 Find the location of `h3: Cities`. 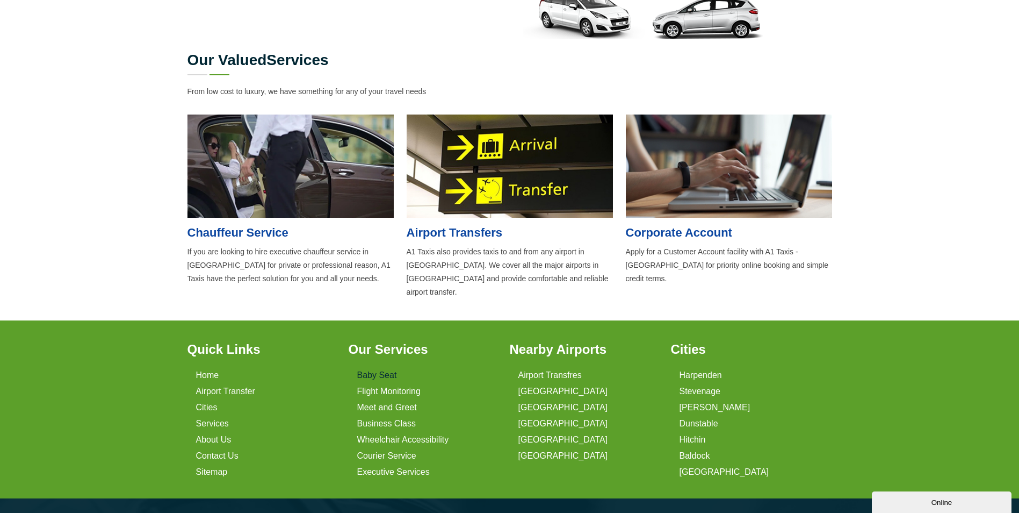

h3: Cities is located at coordinates (745, 349).